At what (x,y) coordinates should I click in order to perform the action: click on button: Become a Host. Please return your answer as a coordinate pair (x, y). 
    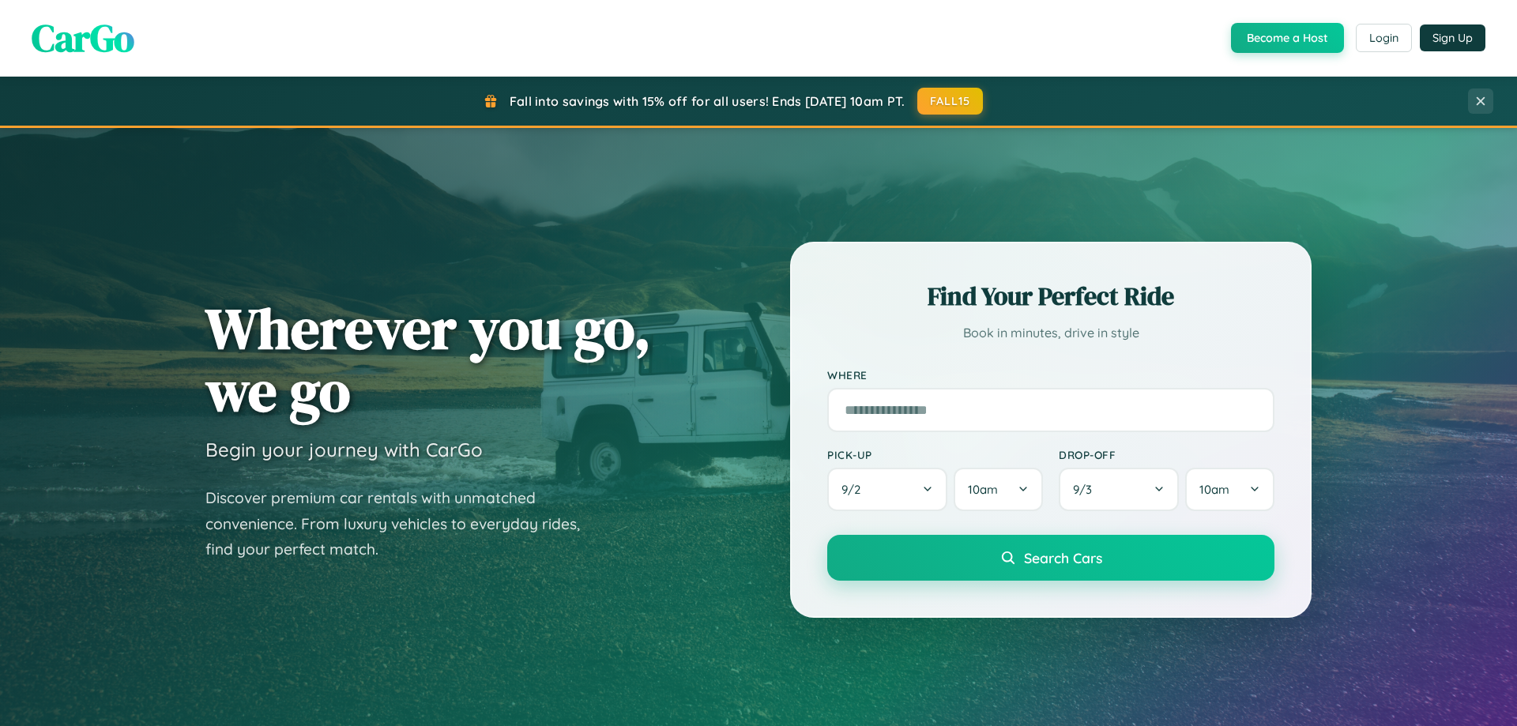
    Looking at the image, I should click on (1287, 38).